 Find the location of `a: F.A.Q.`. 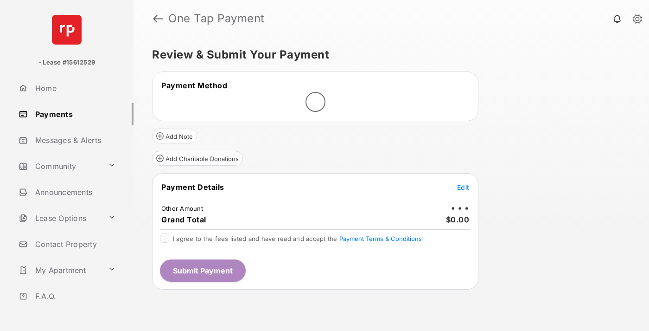

a: F.A.Q. is located at coordinates (74, 296).